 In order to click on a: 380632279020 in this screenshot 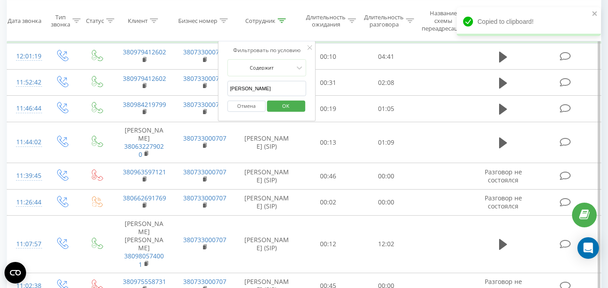, I will do `click(144, 150)`.